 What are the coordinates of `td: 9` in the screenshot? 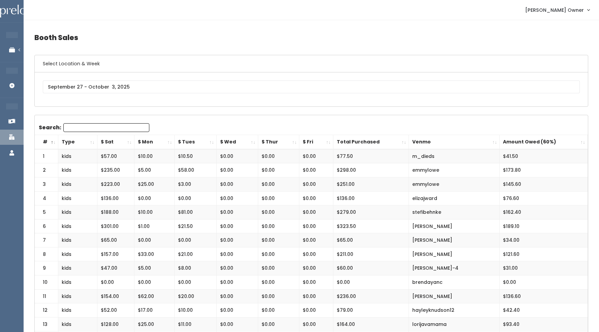 It's located at (47, 269).